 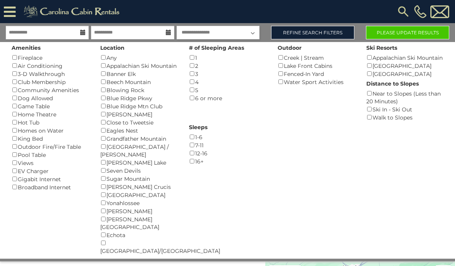 I want to click on div: Lake Front Cabins, so click(x=316, y=65).